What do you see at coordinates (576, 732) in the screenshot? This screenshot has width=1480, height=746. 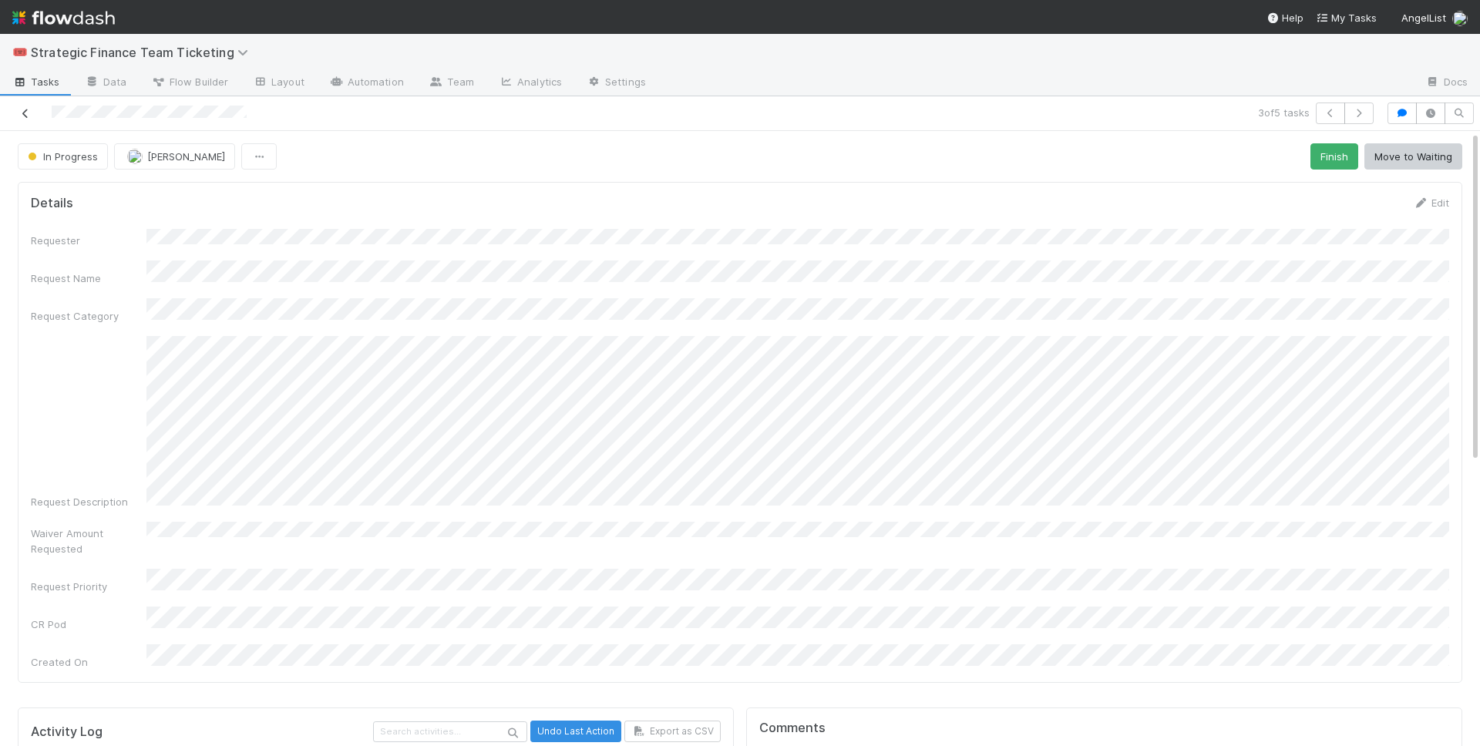 I see `button: Undo Last Action` at bounding box center [576, 732].